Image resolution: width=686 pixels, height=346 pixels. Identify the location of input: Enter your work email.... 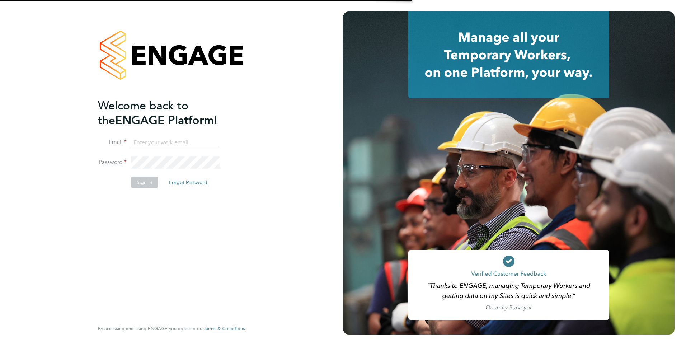
(175, 143).